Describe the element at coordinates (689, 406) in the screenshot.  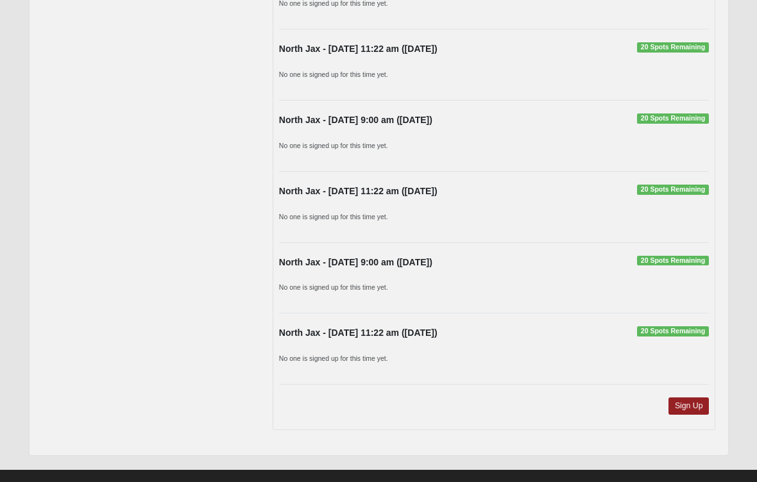
I see `a: Sign Up` at that location.